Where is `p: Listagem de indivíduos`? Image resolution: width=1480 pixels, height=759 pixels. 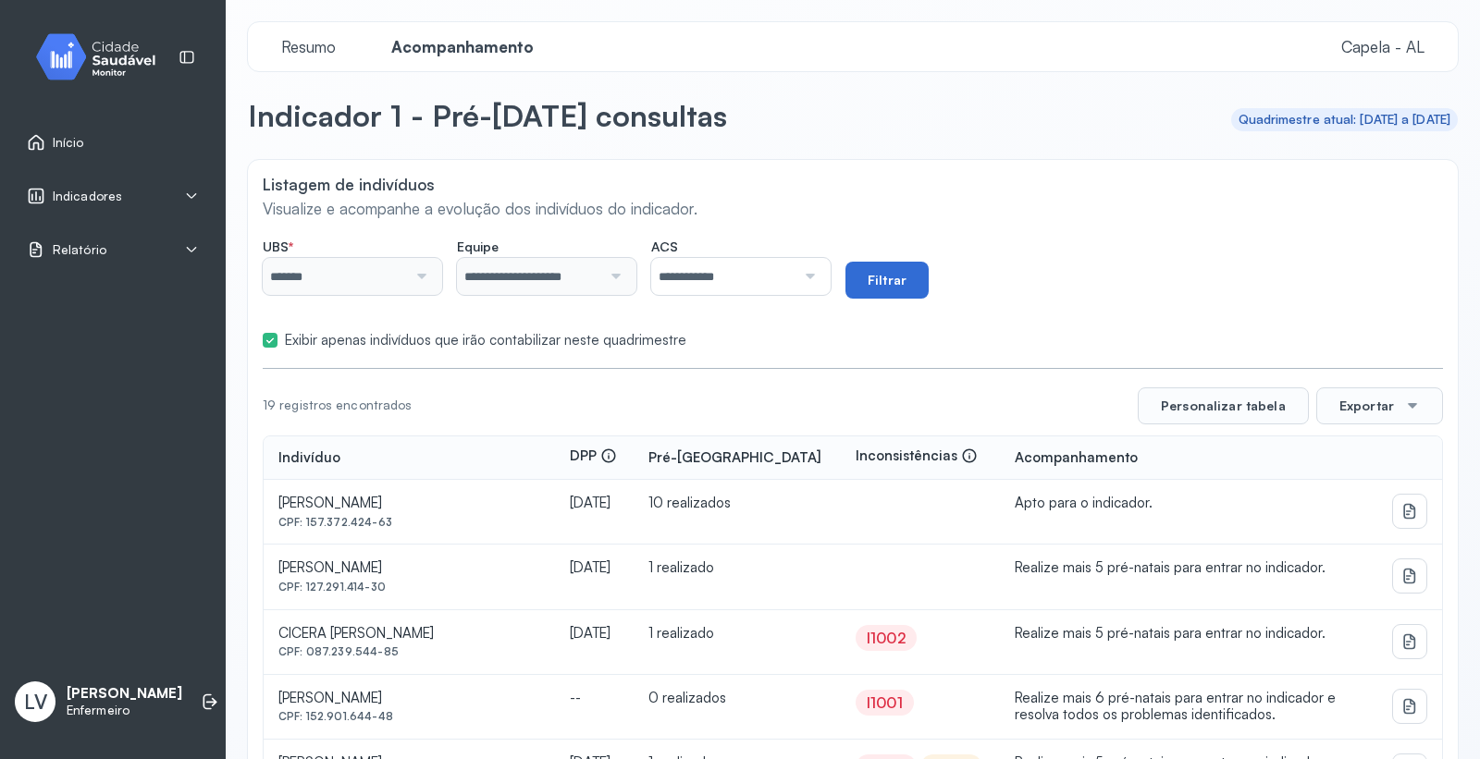
p: Listagem de indivíduos is located at coordinates (853, 184).